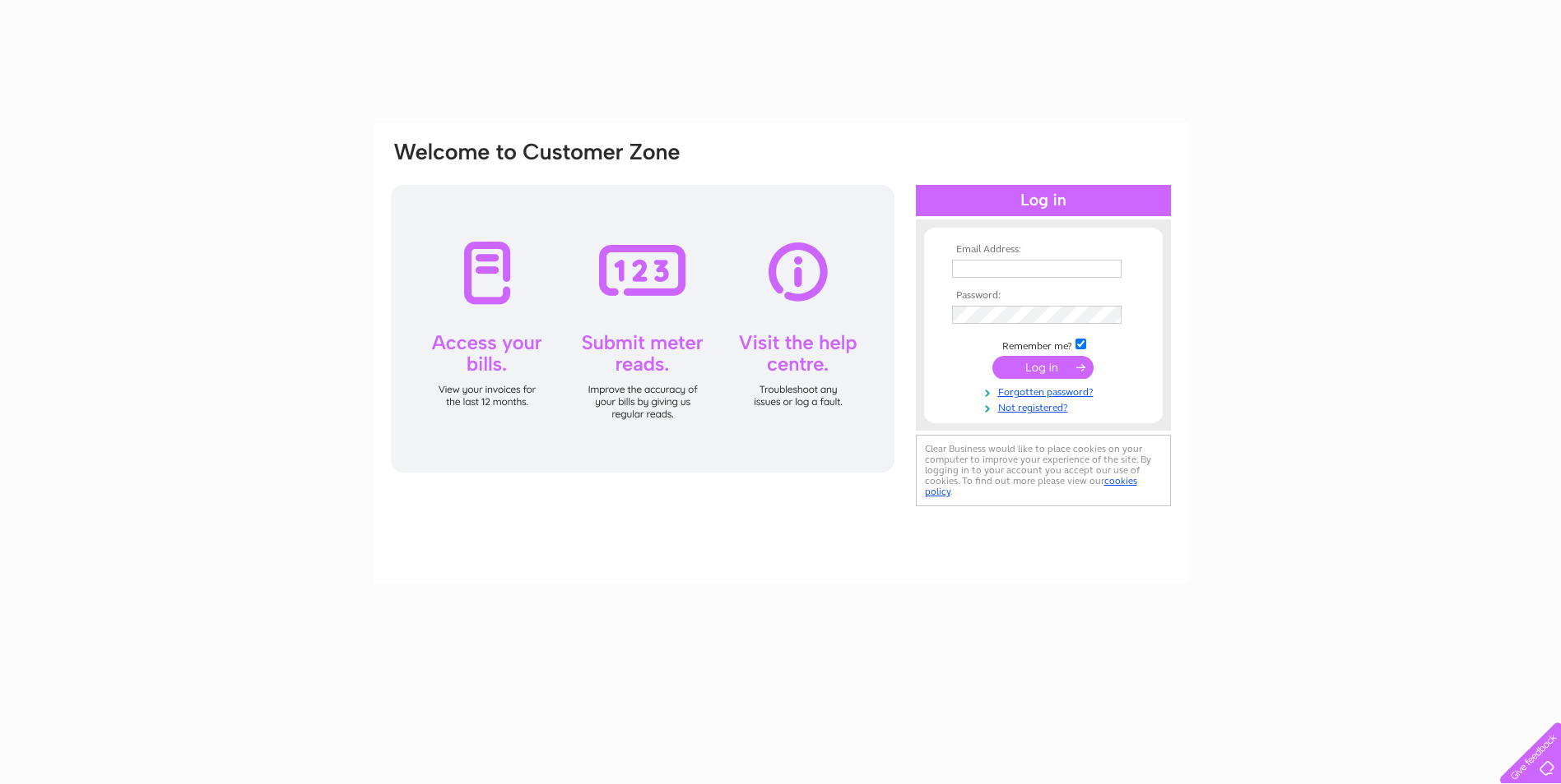 The image size is (1561, 784). I want to click on input: Submit, so click(1043, 368).